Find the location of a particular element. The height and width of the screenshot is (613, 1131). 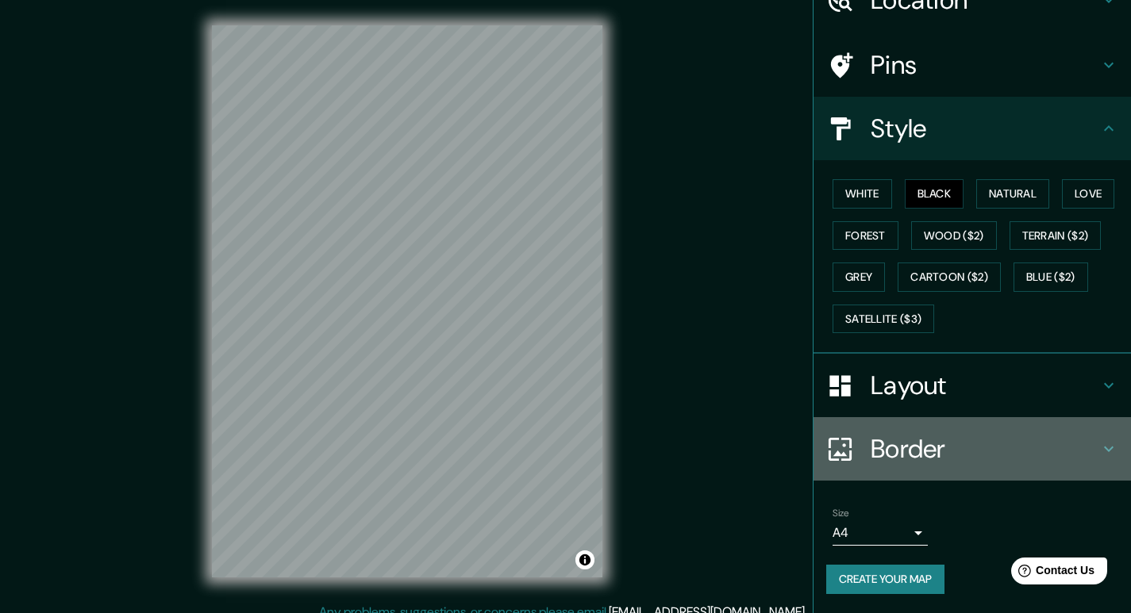

button: Grey is located at coordinates (859, 277).